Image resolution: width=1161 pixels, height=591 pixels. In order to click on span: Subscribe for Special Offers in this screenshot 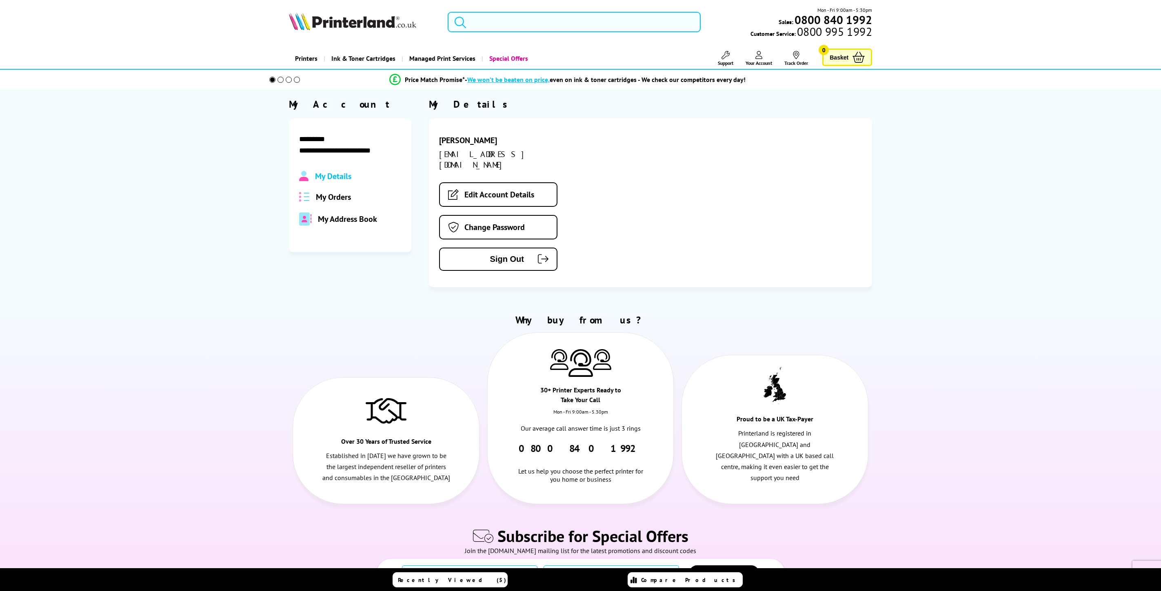, I will do `click(593, 536)`.